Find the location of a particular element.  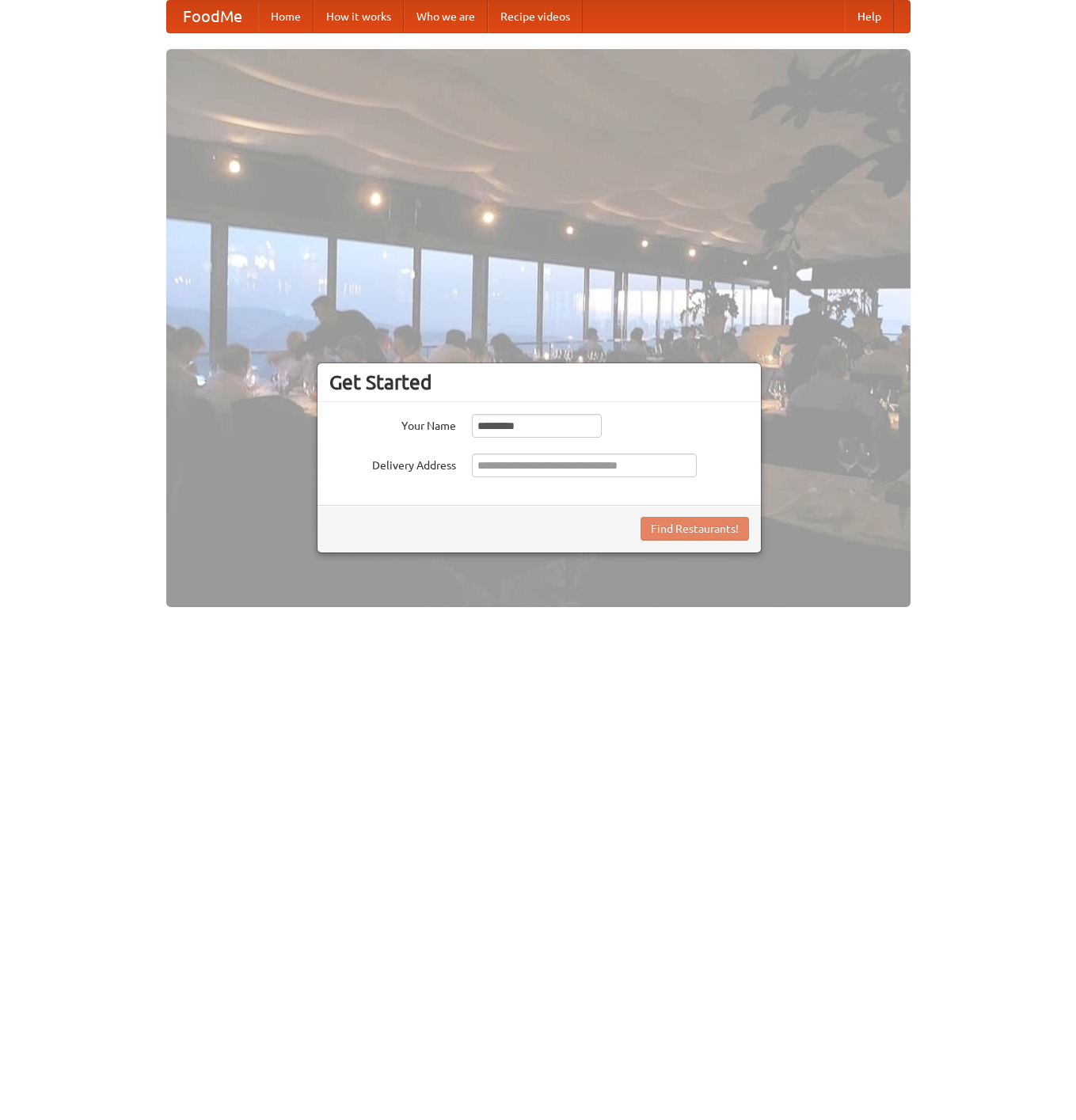

a: FoodMe is located at coordinates (212, 16).